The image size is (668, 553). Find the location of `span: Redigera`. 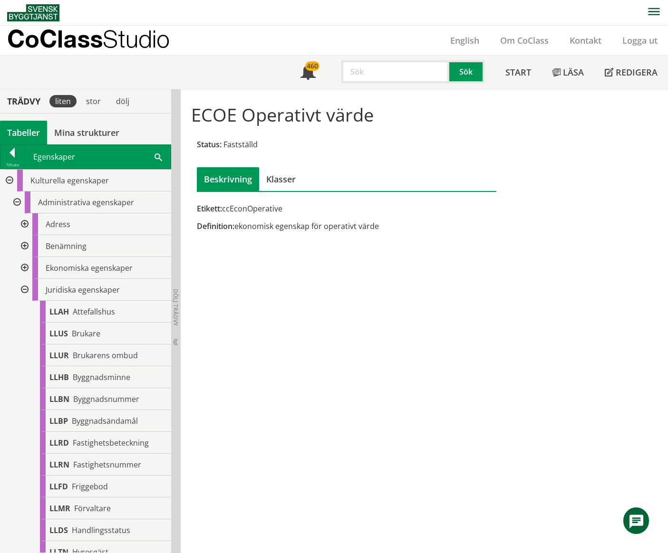

span: Redigera is located at coordinates (637, 72).